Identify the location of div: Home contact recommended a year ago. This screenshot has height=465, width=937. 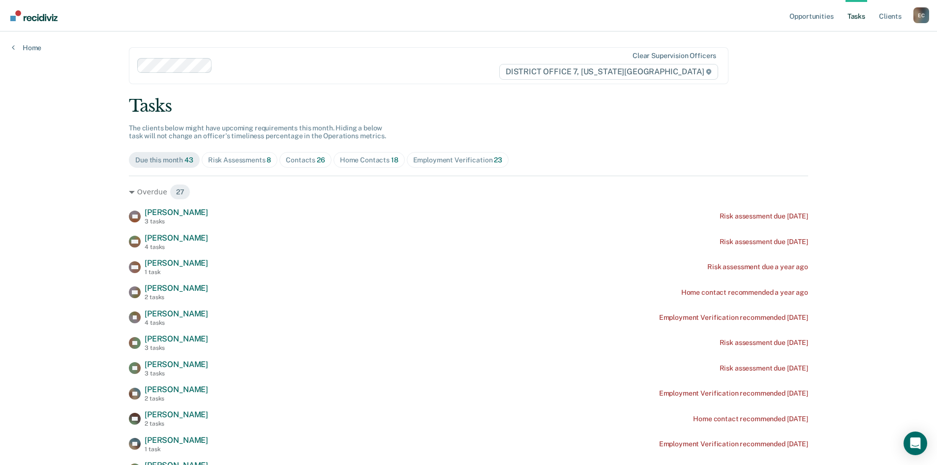
(745, 292).